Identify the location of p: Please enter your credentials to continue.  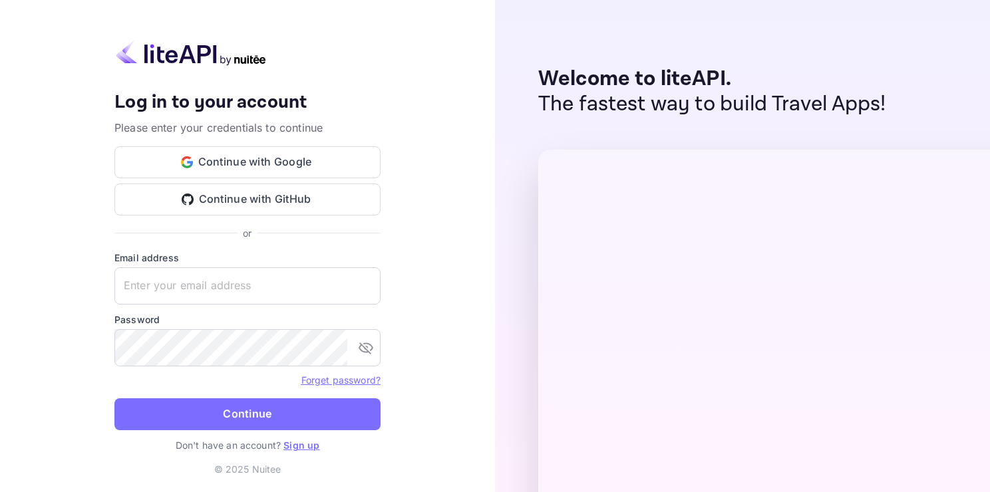
(248, 128).